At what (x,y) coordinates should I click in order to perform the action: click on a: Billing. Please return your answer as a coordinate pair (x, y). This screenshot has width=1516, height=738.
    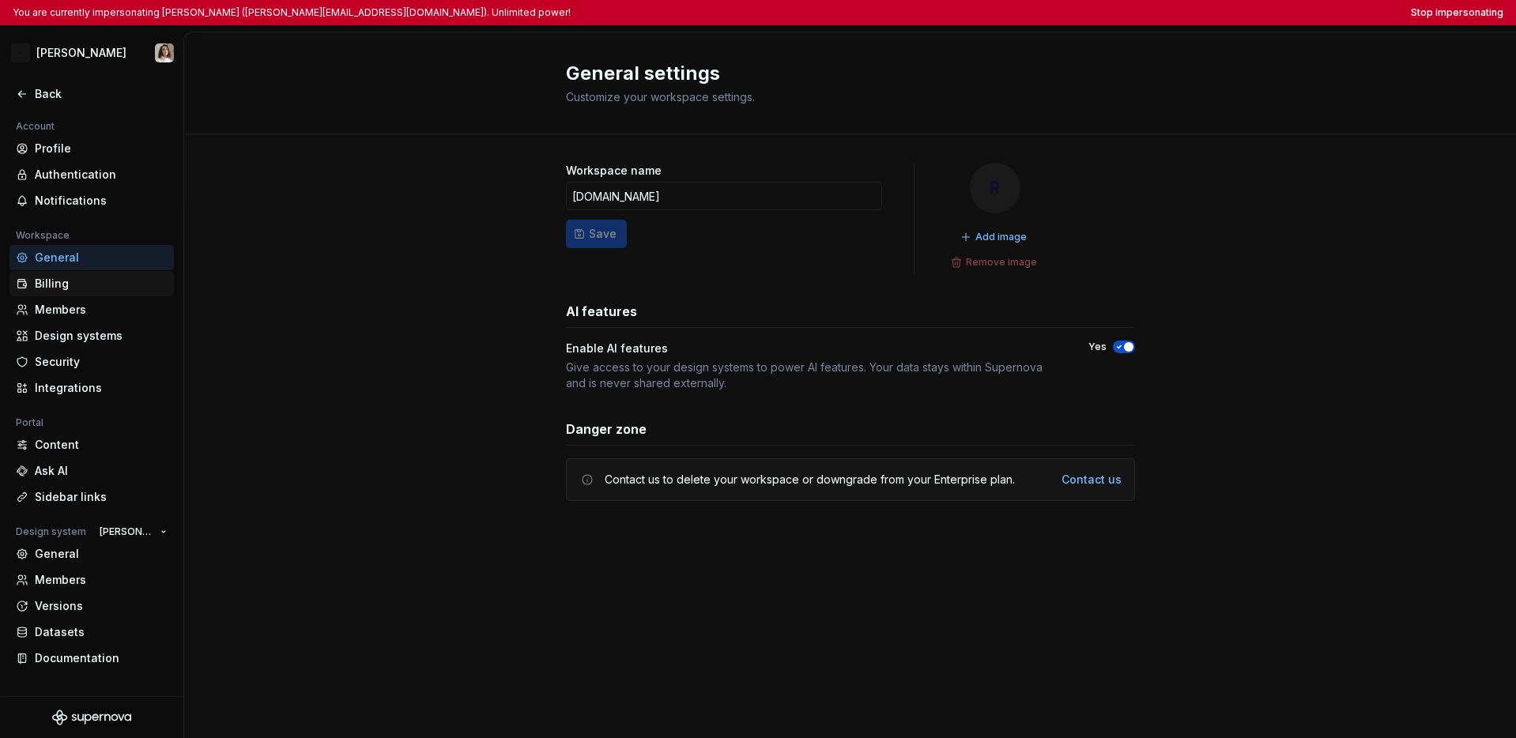
    Looking at the image, I should click on (92, 284).